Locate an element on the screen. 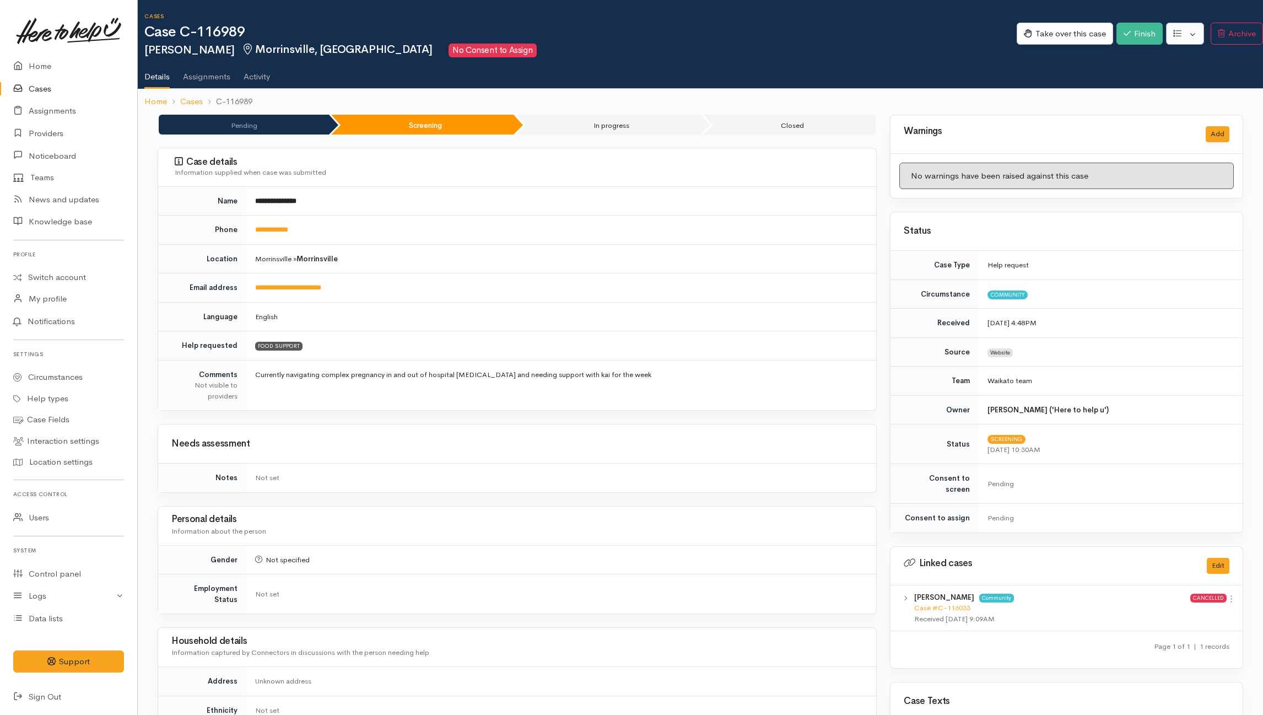 The width and height of the screenshot is (1263, 715). td: Circumstance is located at coordinates (935, 294).